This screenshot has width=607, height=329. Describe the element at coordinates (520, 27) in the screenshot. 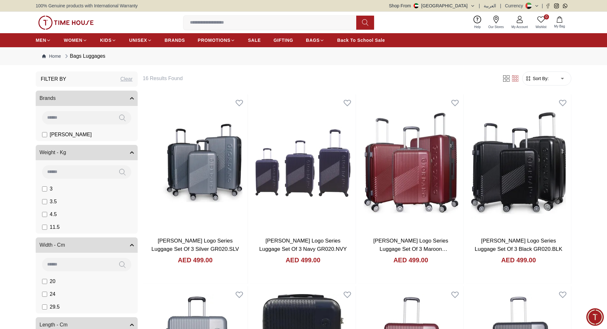

I see `span: My Account` at that location.